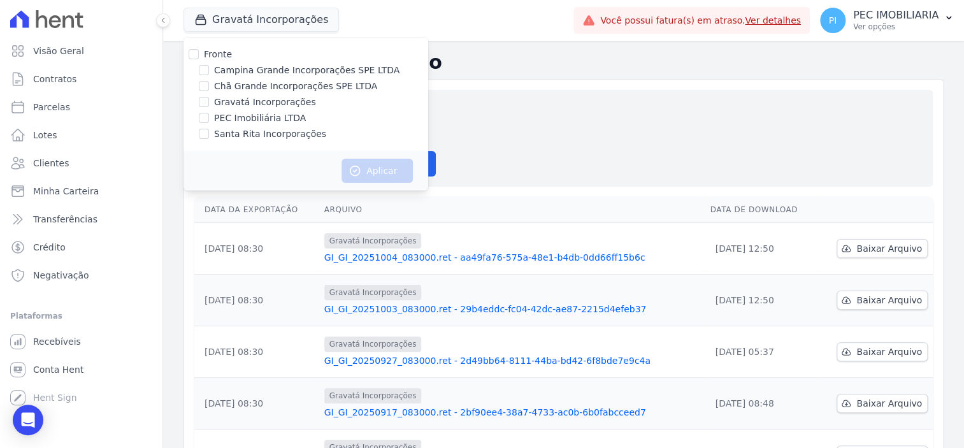  Describe the element at coordinates (270, 134) in the screenshot. I see `label: Santa Rita Incorporações` at that location.